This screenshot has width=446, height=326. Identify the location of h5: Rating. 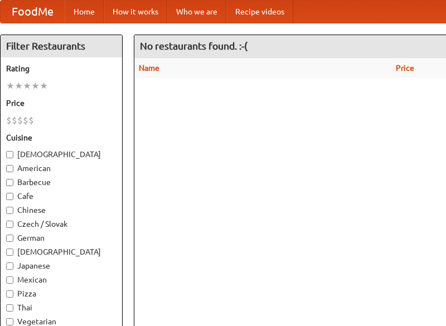
(61, 69).